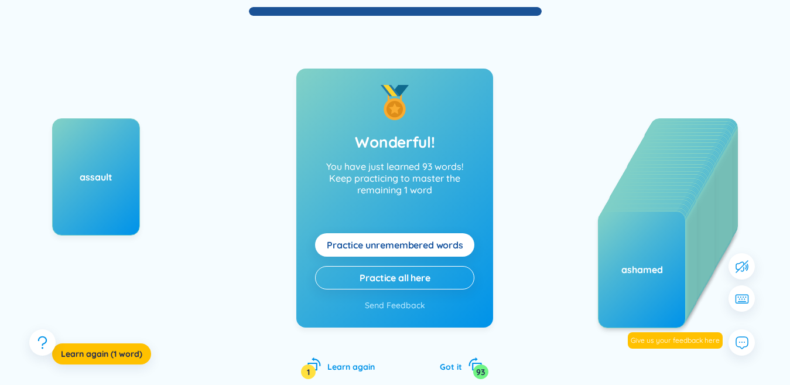 Image resolution: width=790 pixels, height=385 pixels. Describe the element at coordinates (101, 354) in the screenshot. I see `button: Learn again (1 word)` at that location.